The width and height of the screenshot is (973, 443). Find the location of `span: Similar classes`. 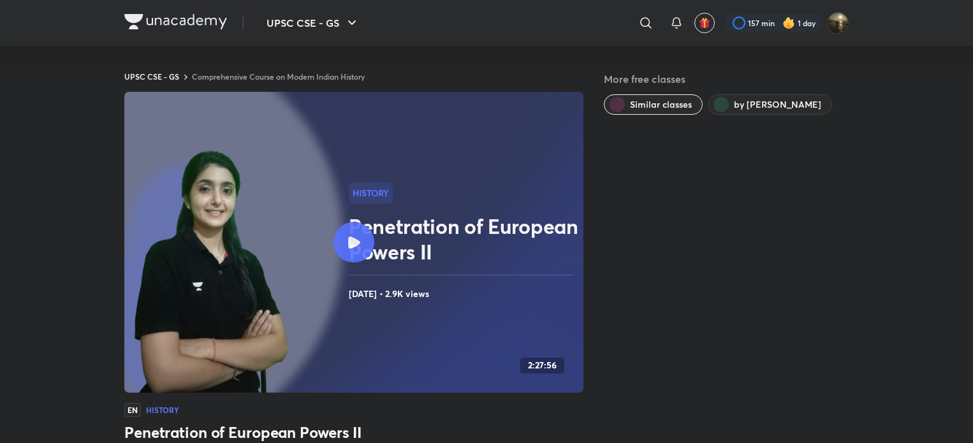

span: Similar classes is located at coordinates (661, 105).